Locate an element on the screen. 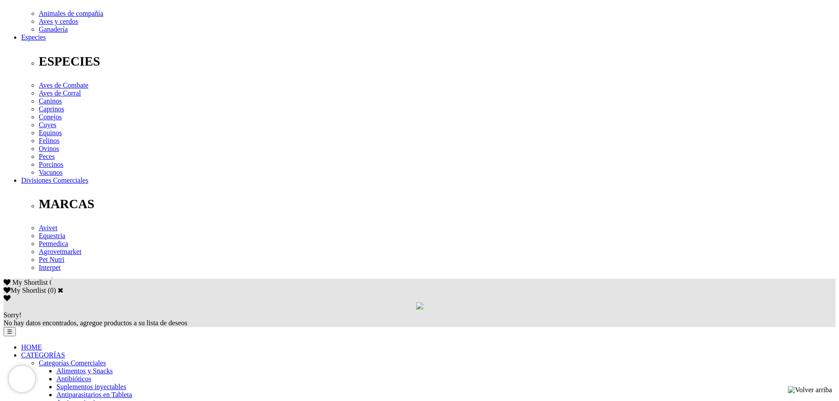 The height and width of the screenshot is (401, 839). a: Aves de Combate is located at coordinates (63, 85).